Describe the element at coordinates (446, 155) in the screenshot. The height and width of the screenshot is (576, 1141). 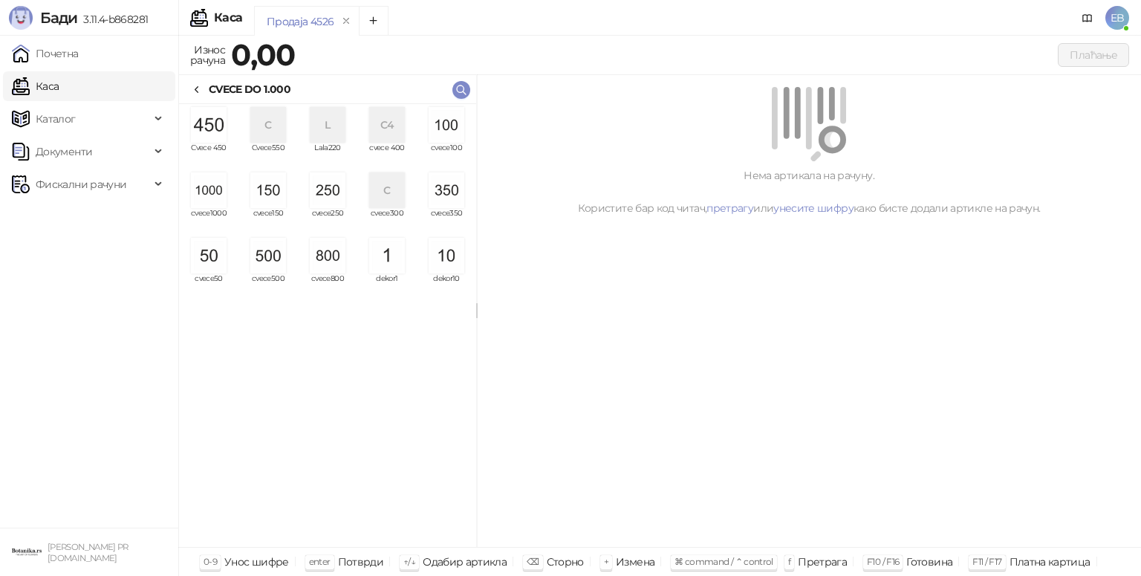
I see `span: cvece100` at that location.